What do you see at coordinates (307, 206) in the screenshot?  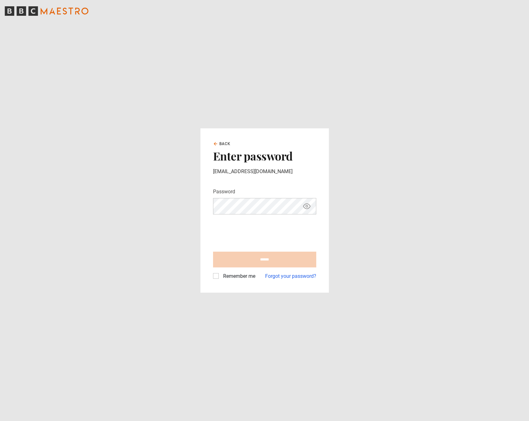 I see `button: Show password` at bounding box center [307, 206].